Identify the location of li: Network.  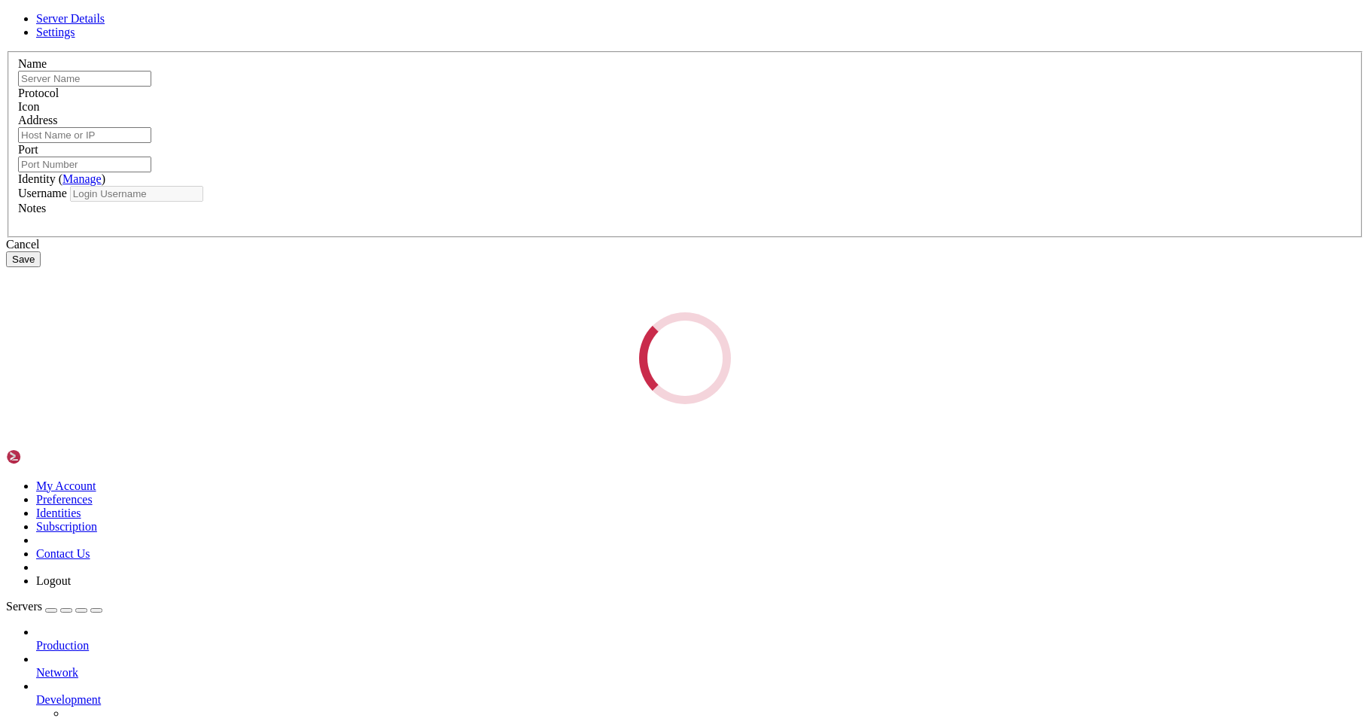
(700, 666).